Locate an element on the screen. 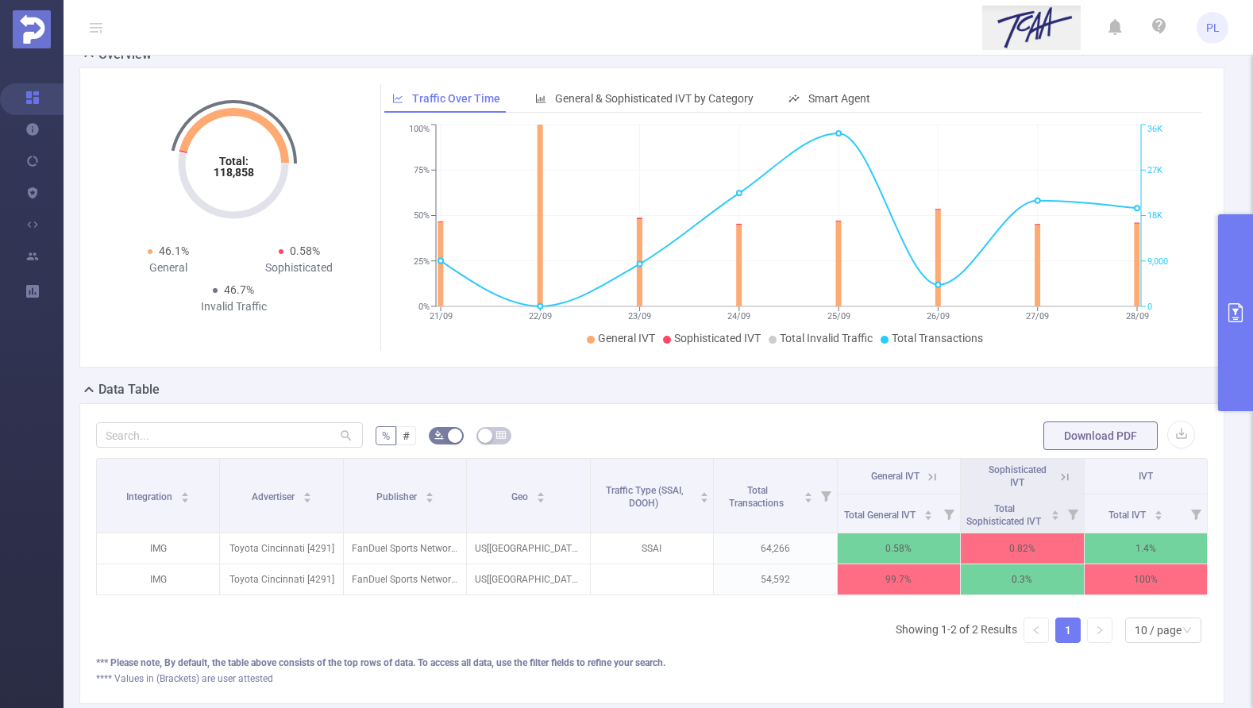 The height and width of the screenshot is (708, 1253). span: 46.7% is located at coordinates (239, 290).